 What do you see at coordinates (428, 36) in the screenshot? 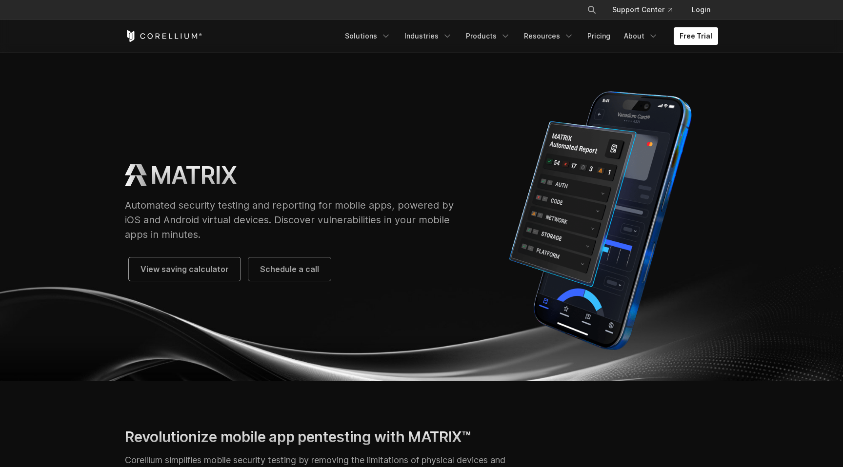
I see `a: Industries` at bounding box center [428, 36].